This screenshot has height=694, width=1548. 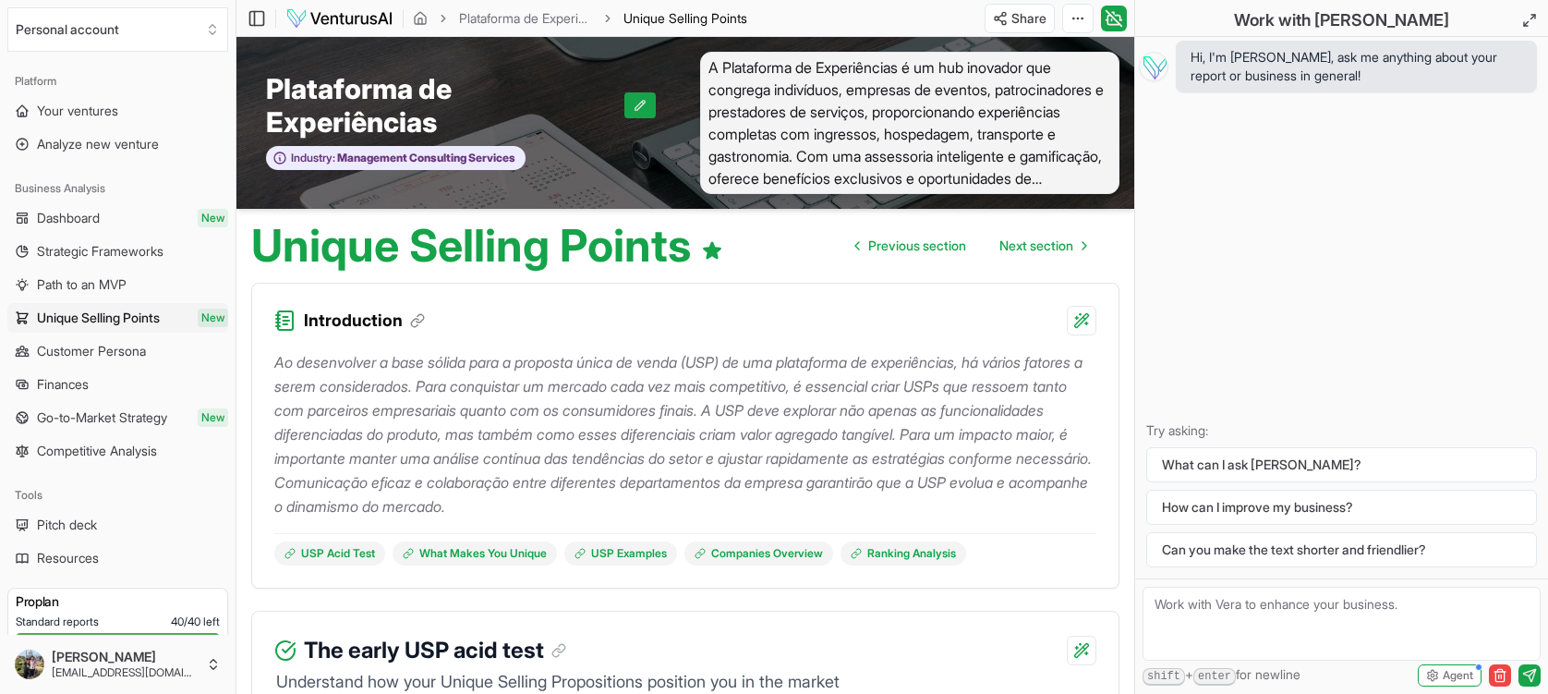 I want to click on a: Path to an MVP, so click(x=117, y=285).